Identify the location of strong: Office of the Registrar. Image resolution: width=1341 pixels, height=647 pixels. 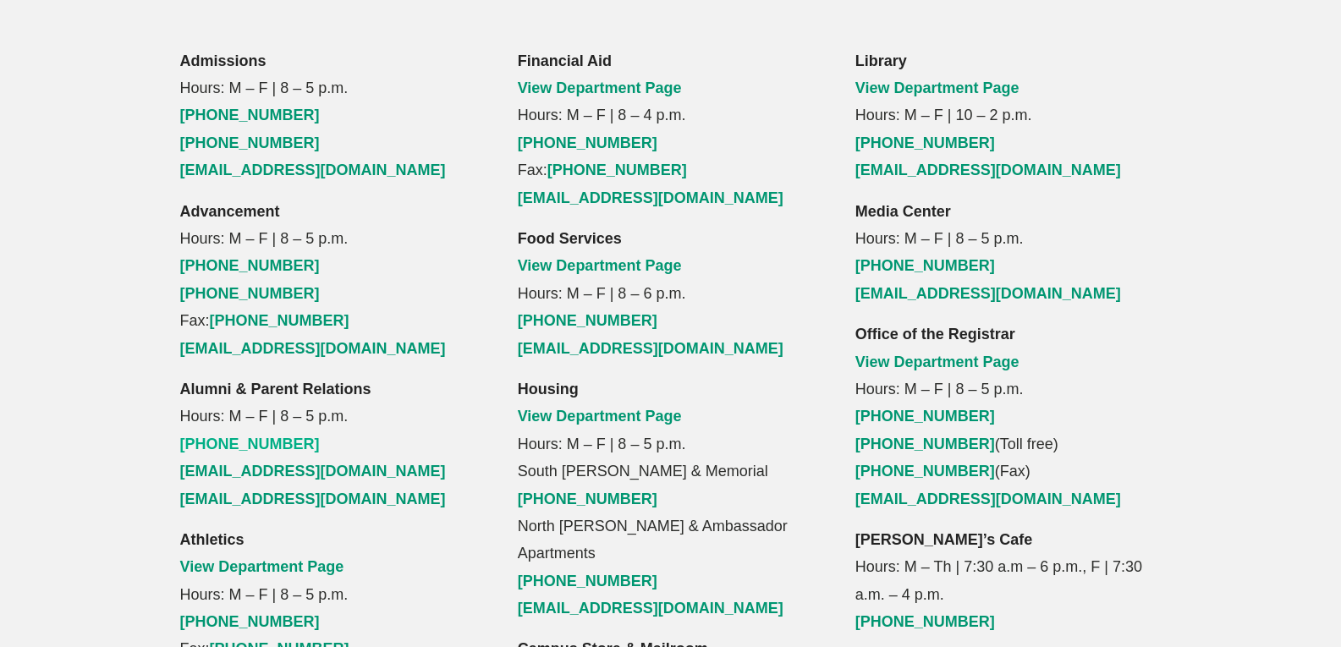
(935, 334).